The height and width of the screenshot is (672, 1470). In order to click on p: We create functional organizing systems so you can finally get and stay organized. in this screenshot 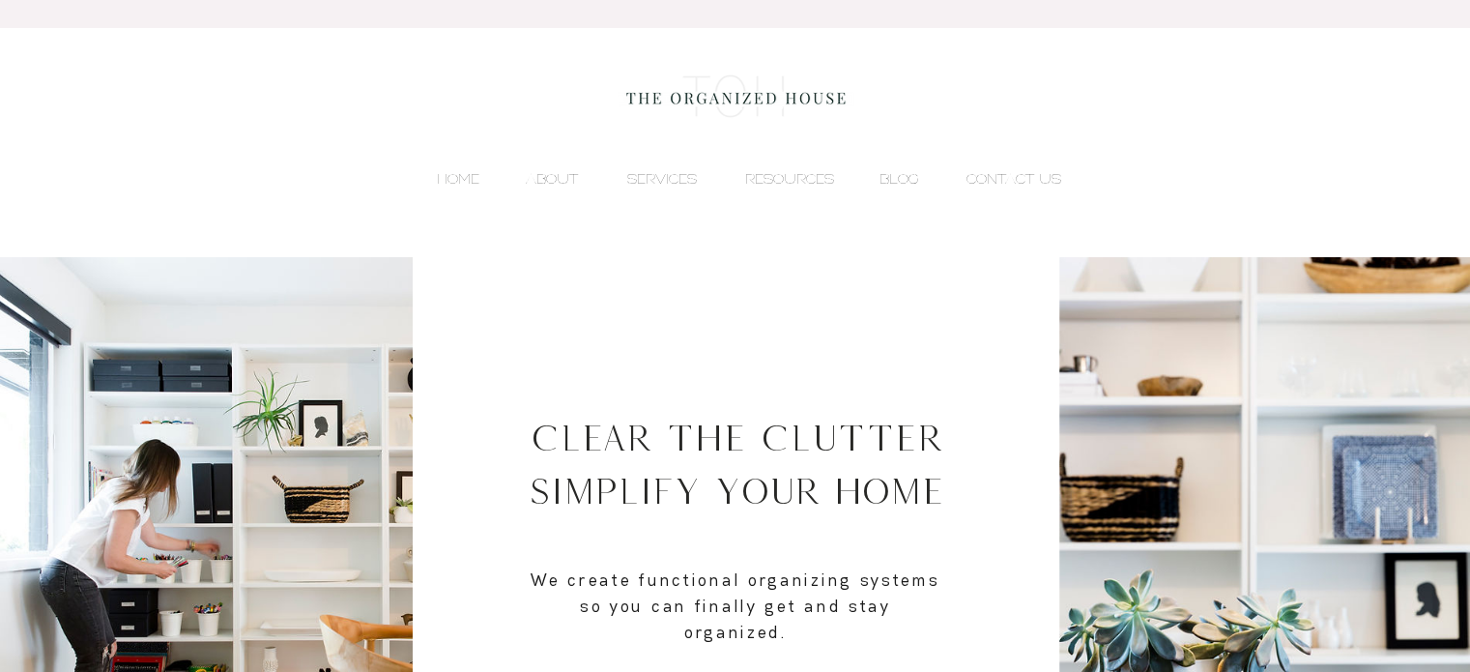, I will do `click(735, 605)`.